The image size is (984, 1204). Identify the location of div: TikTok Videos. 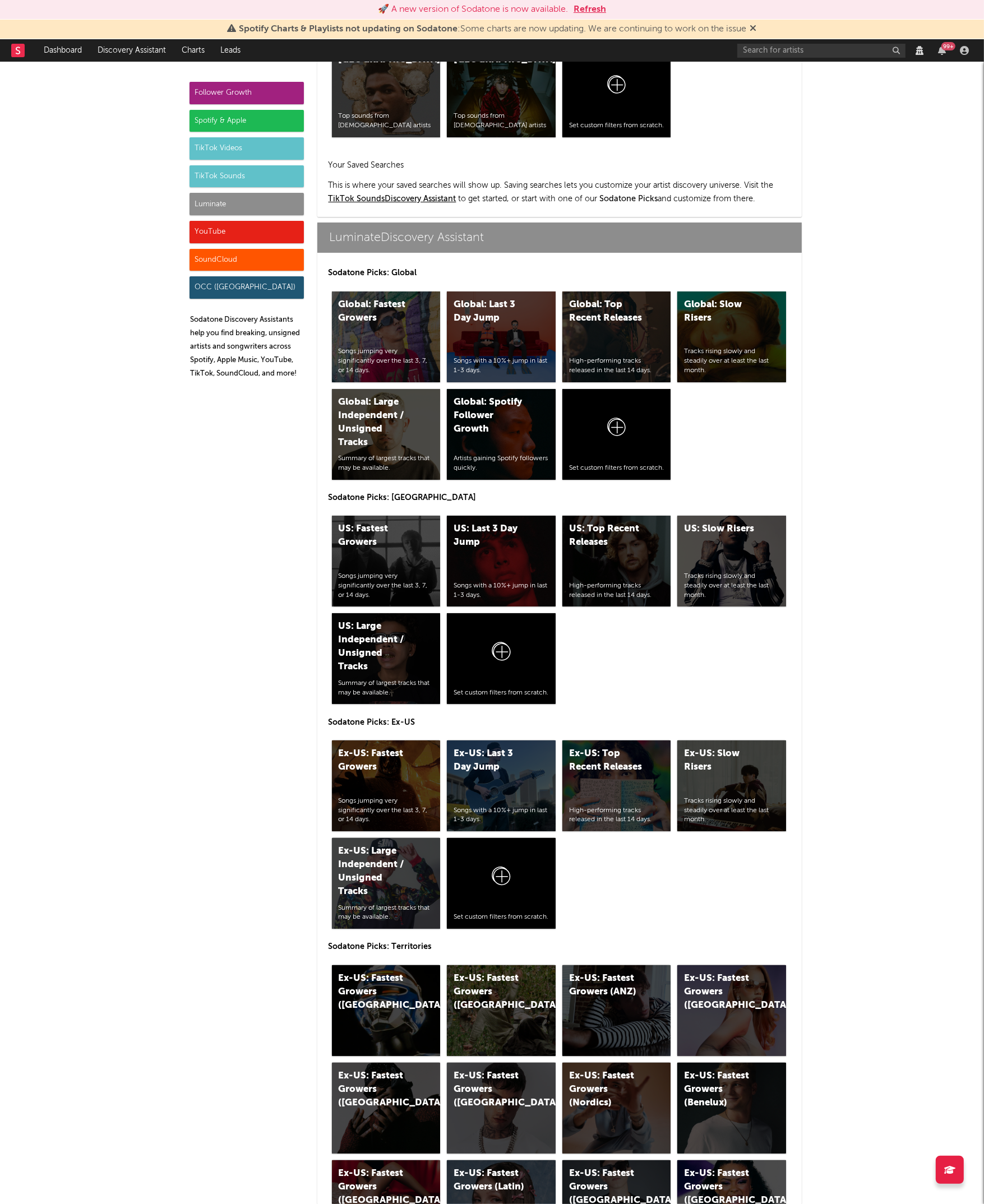
(246, 148).